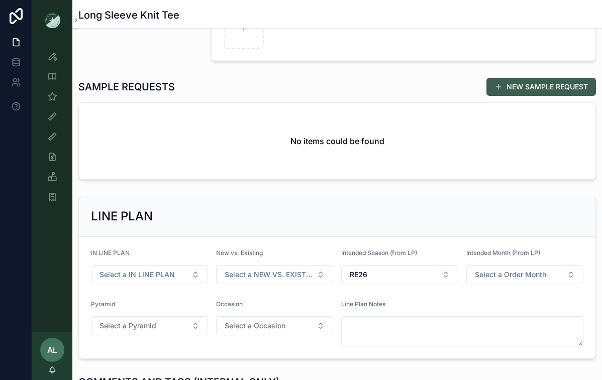  What do you see at coordinates (363, 304) in the screenshot?
I see `span: Line Plan Notes` at bounding box center [363, 304].